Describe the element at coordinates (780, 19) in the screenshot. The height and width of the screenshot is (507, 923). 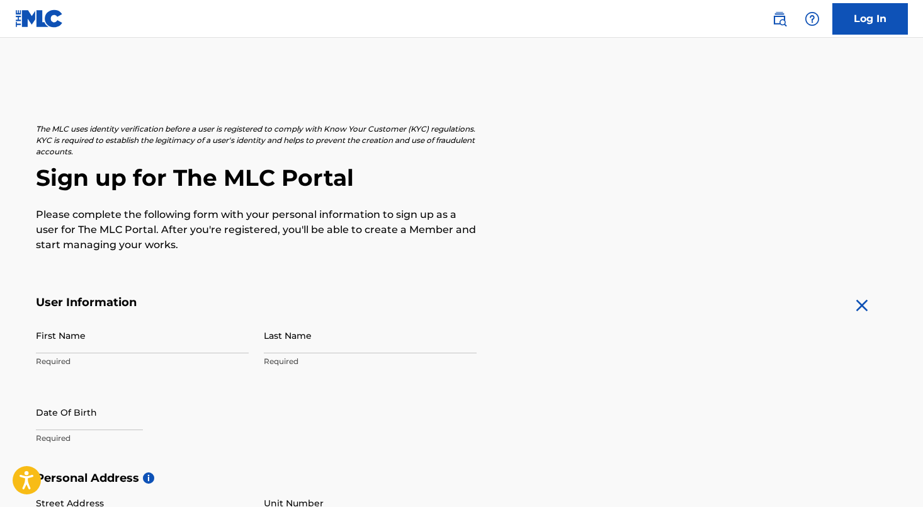
I see `img: search` at that location.